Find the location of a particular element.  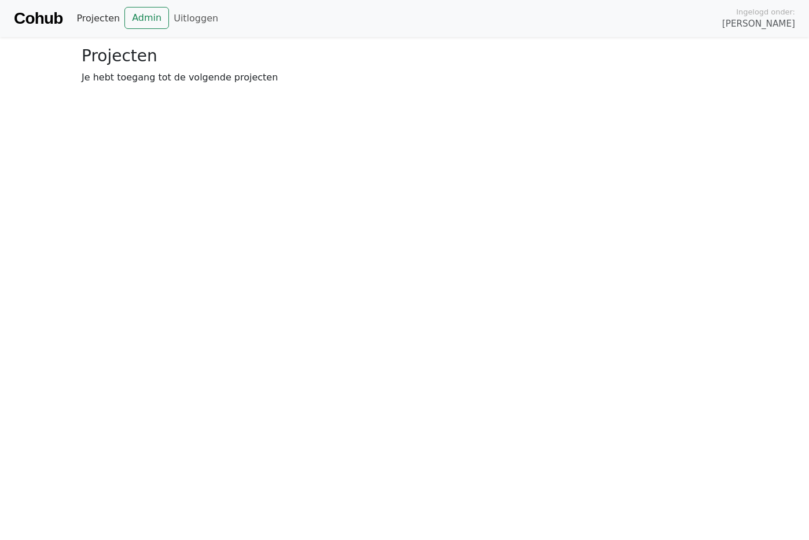

a: Admin is located at coordinates (146, 18).